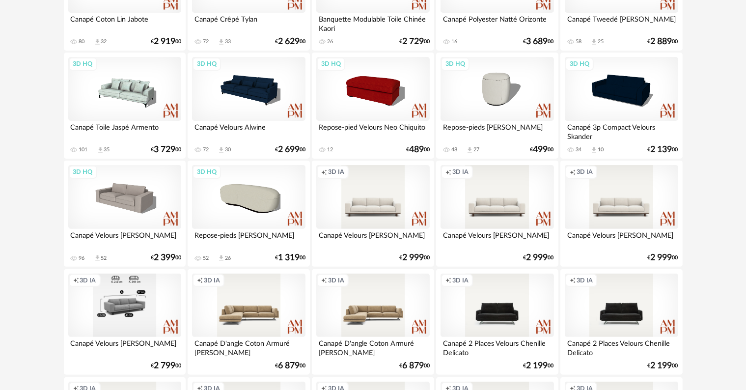  I want to click on span: 2 729, so click(413, 42).